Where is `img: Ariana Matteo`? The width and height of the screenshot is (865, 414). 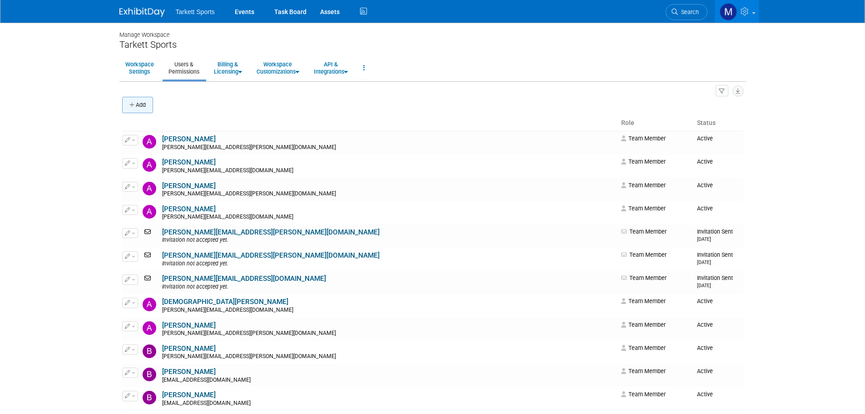 img: Ariana Matteo is located at coordinates (149, 304).